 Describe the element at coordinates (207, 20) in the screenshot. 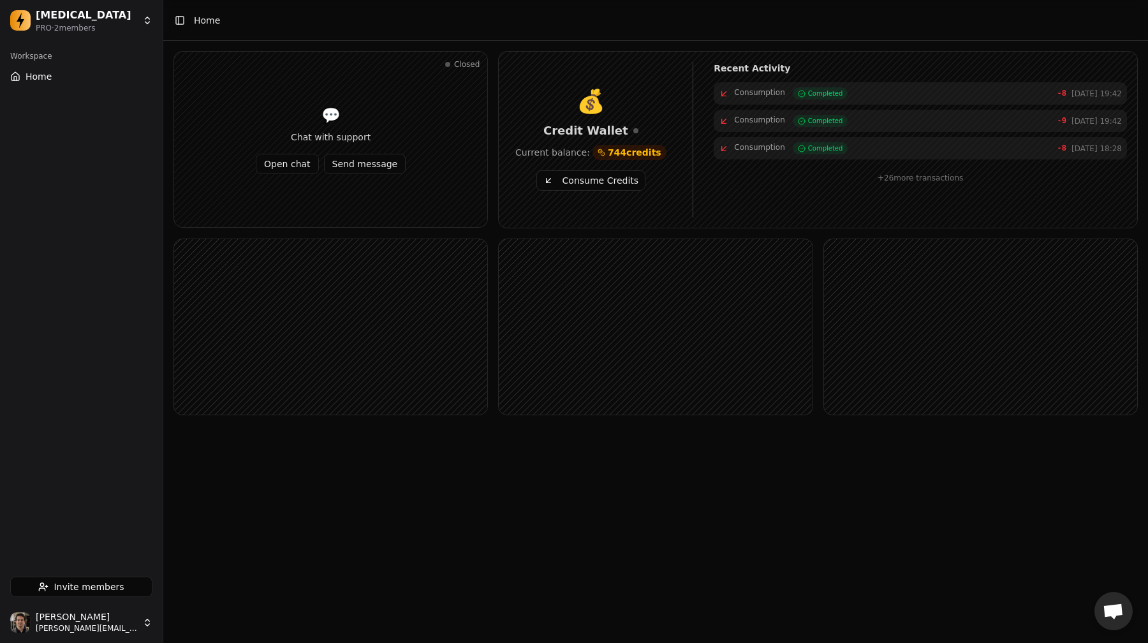

I see `nav: breadcrumb` at that location.